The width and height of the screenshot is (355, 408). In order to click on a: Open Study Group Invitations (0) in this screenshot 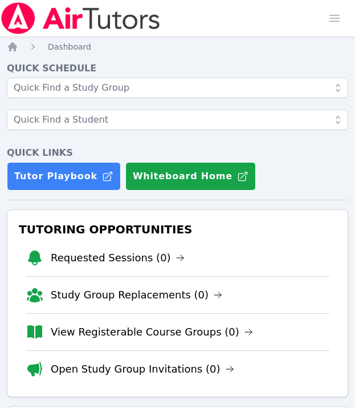, I will do `click(143, 369)`.